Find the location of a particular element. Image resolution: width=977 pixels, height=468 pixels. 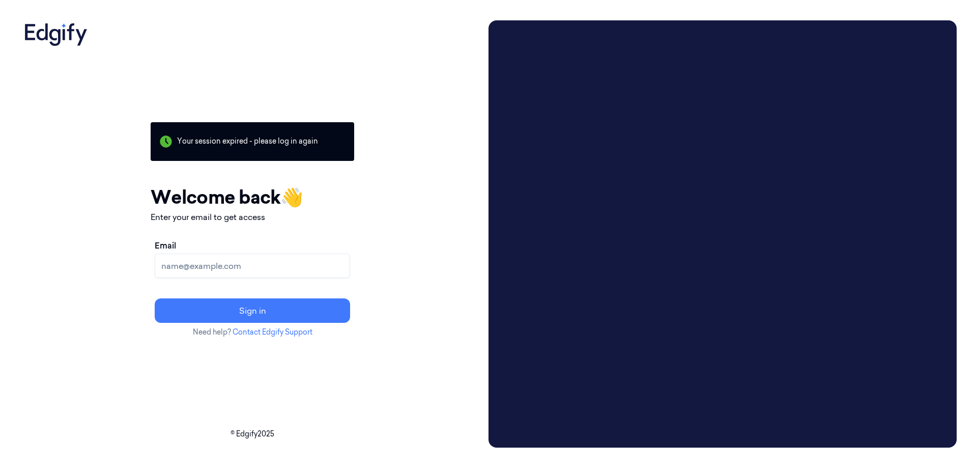

h1: Welcome back 👋 is located at coordinates (252, 197).